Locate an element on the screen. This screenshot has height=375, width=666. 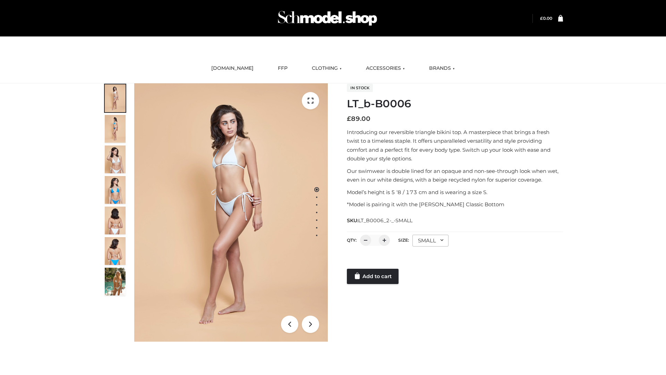
span: In stock is located at coordinates (360, 88).